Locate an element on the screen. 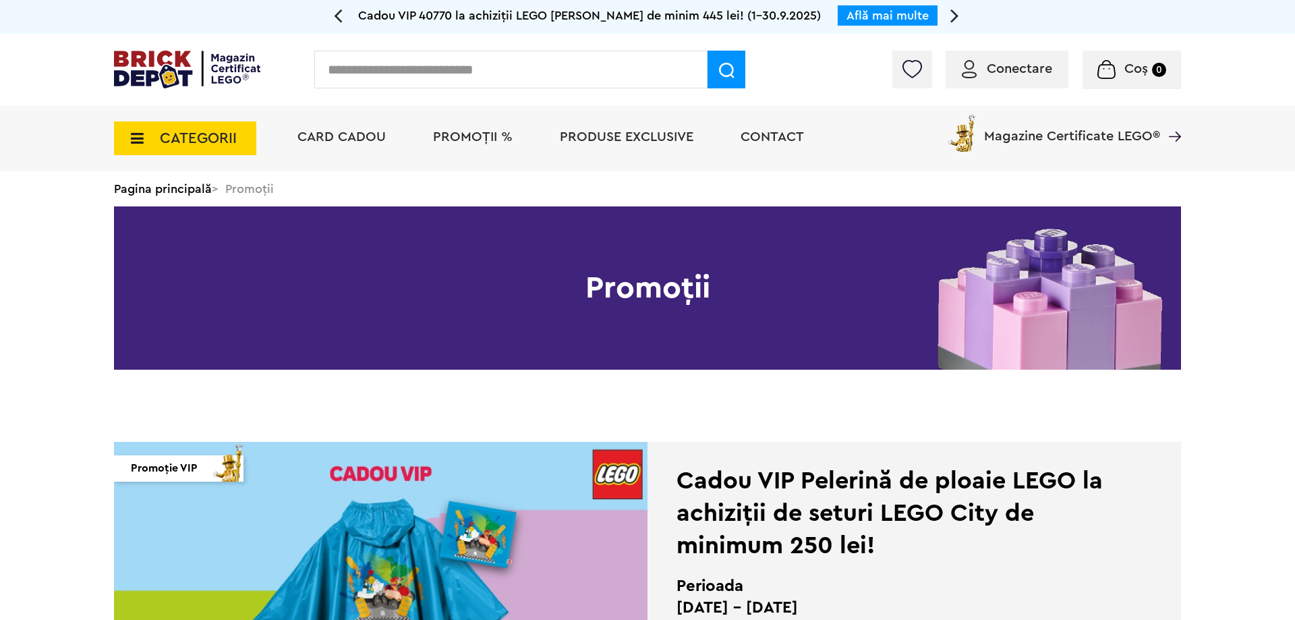 Image resolution: width=1295 pixels, height=620 pixels. a: Contact is located at coordinates (772, 137).